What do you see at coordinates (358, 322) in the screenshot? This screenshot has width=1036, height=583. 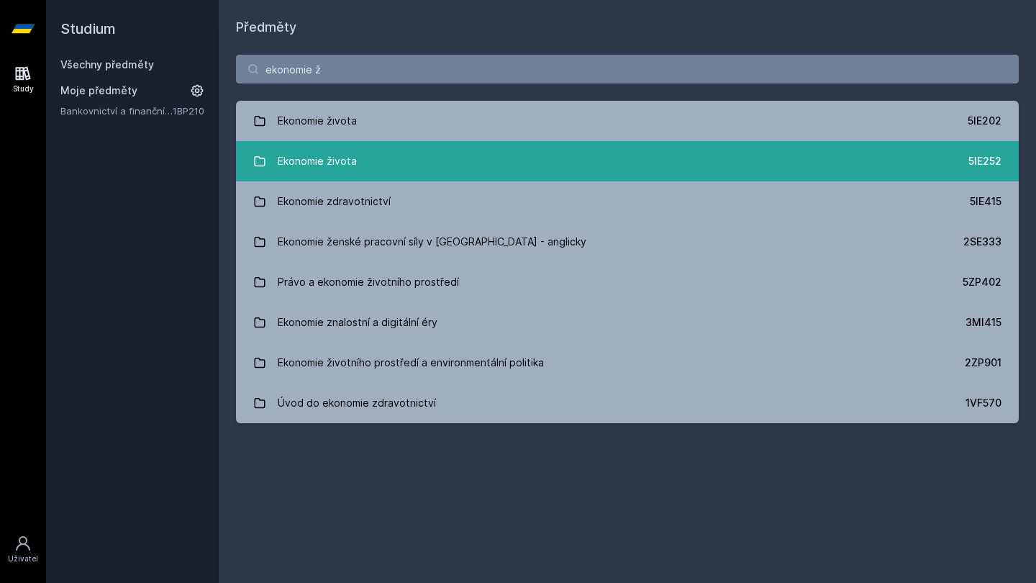 I see `div: Ekonomie znalostní a digitální éry` at bounding box center [358, 322].